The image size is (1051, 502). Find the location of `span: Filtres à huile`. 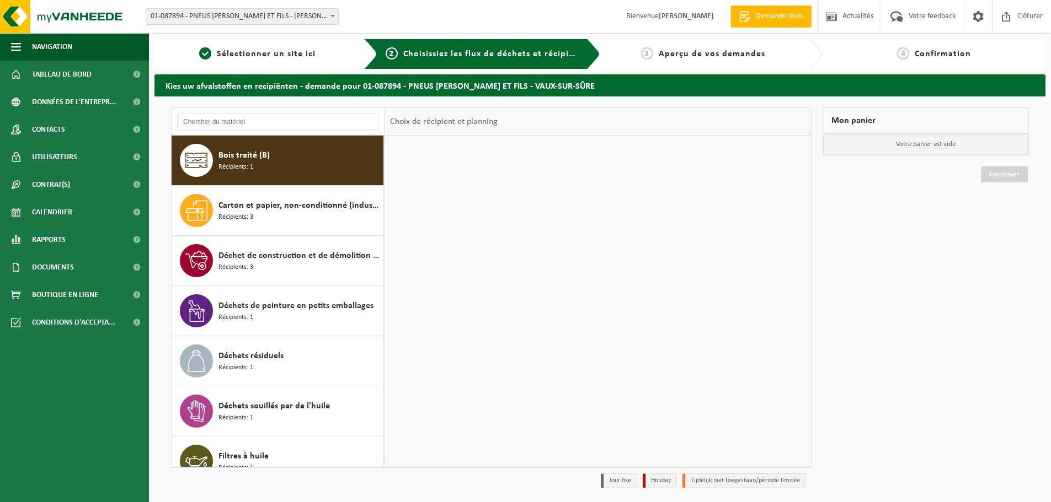

span: Filtres à huile is located at coordinates (243, 457).